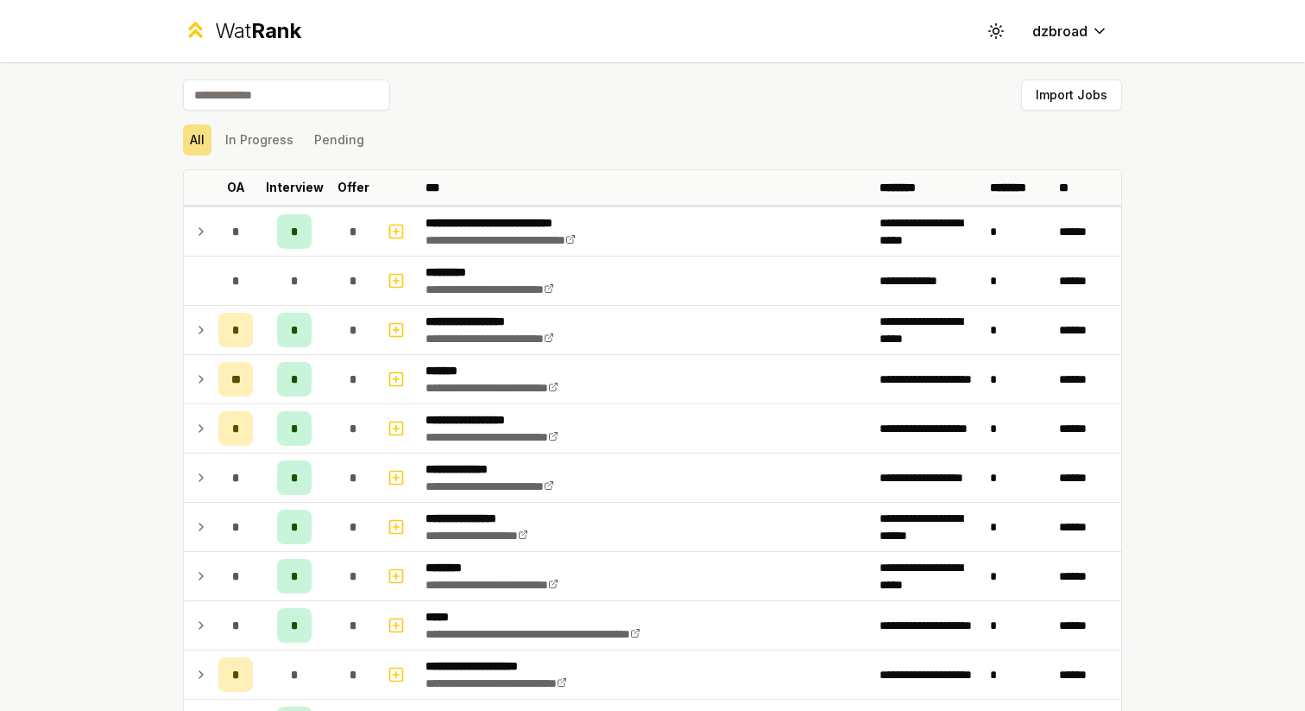 The image size is (1305, 711). Describe the element at coordinates (197, 140) in the screenshot. I see `button: All` at that location.